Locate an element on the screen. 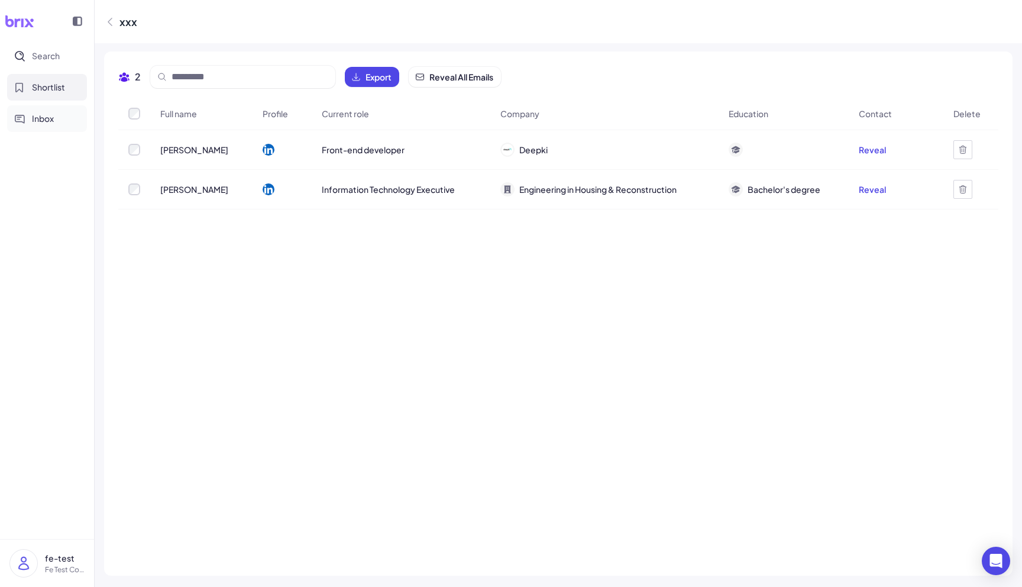 The width and height of the screenshot is (1022, 587). span: Bachelor's degree is located at coordinates (784, 189).